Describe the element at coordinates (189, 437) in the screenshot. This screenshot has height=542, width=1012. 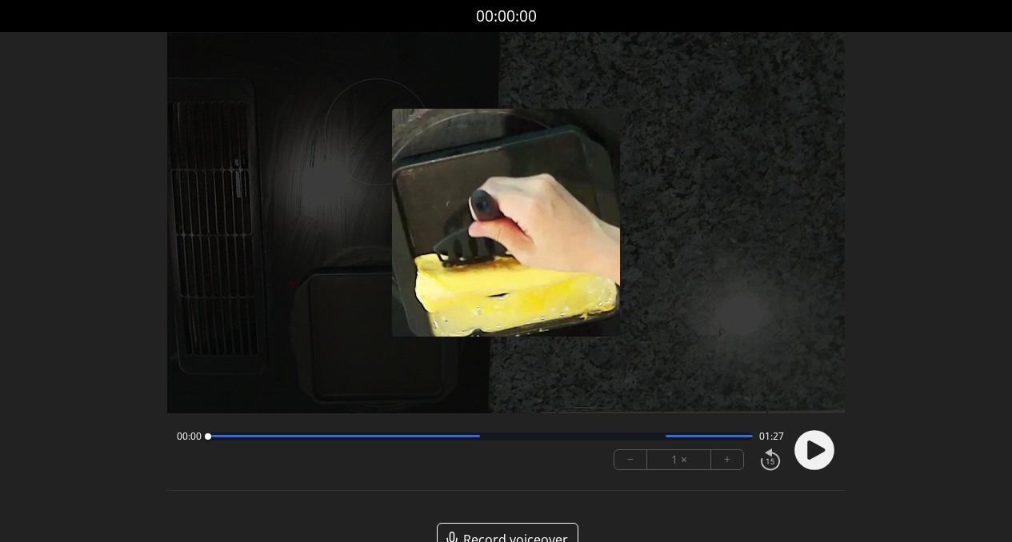
I see `span: 00:00` at that location.